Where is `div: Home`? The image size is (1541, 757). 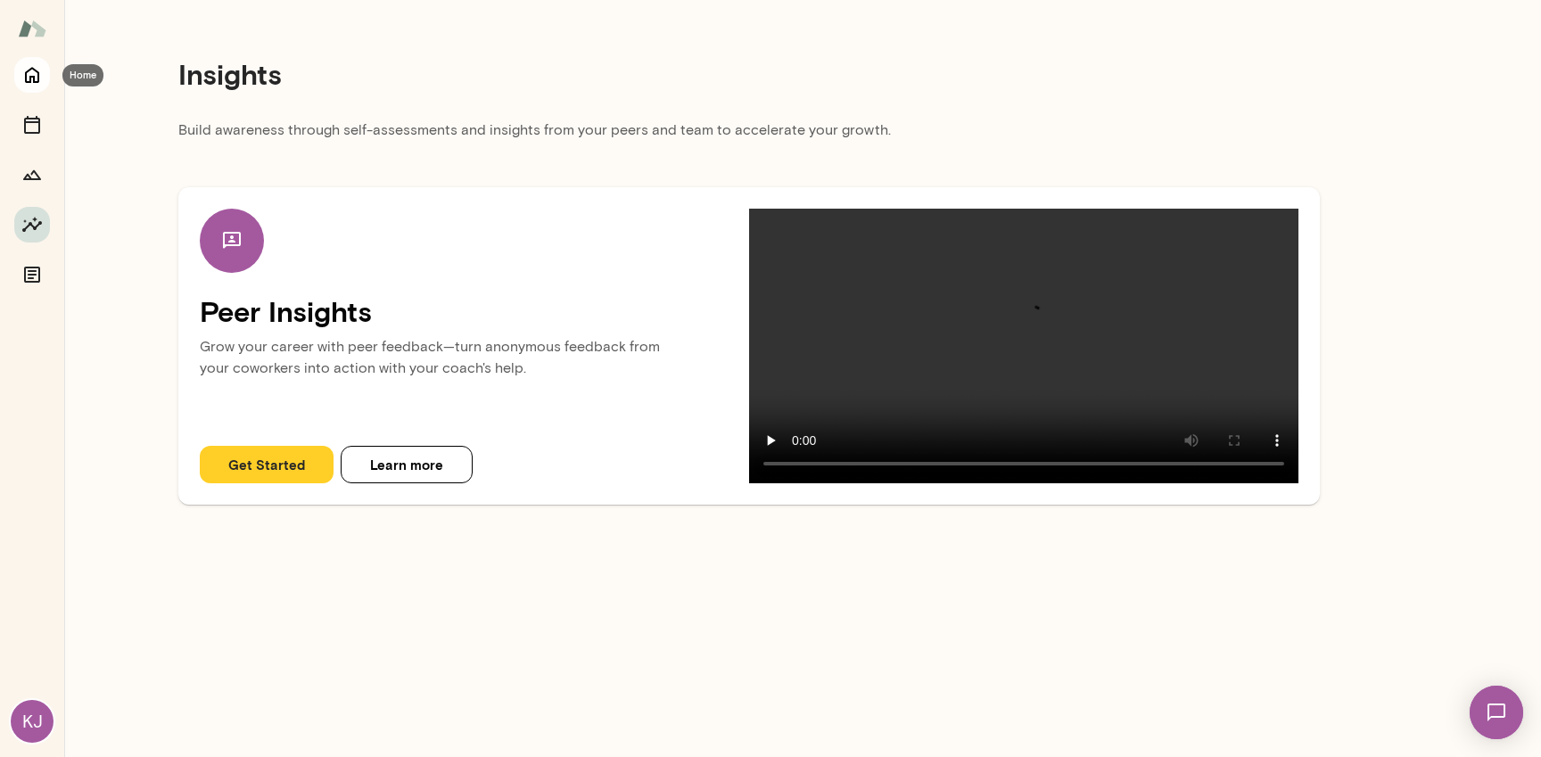 div: Home is located at coordinates (83, 75).